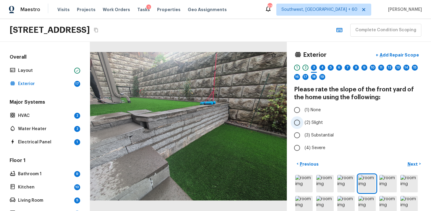 The image size is (431, 211). I want to click on h5: Major Systems, so click(45, 103).